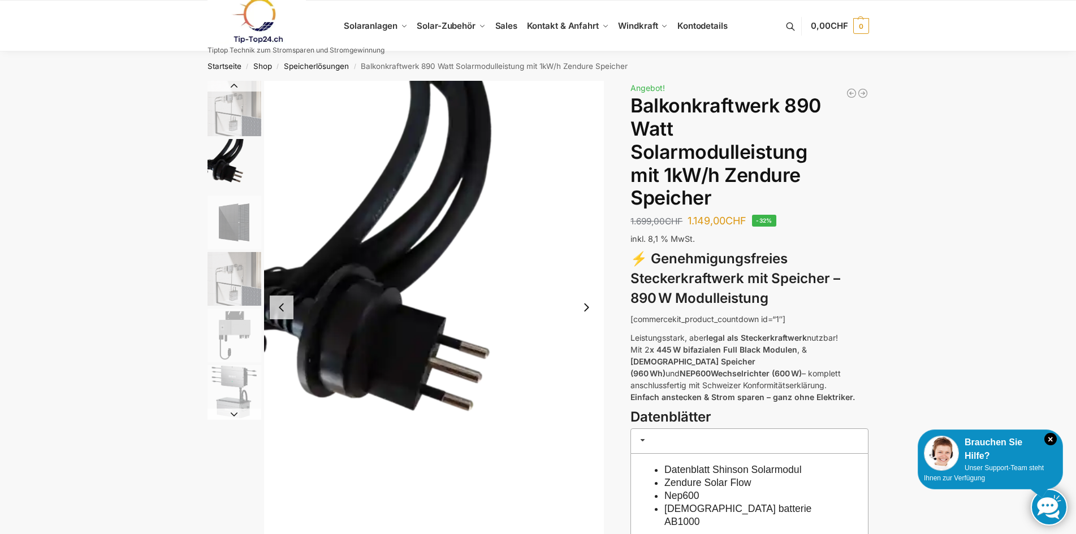 The height and width of the screenshot is (534, 1076). Describe the element at coordinates (224, 66) in the screenshot. I see `a: Startseite` at that location.